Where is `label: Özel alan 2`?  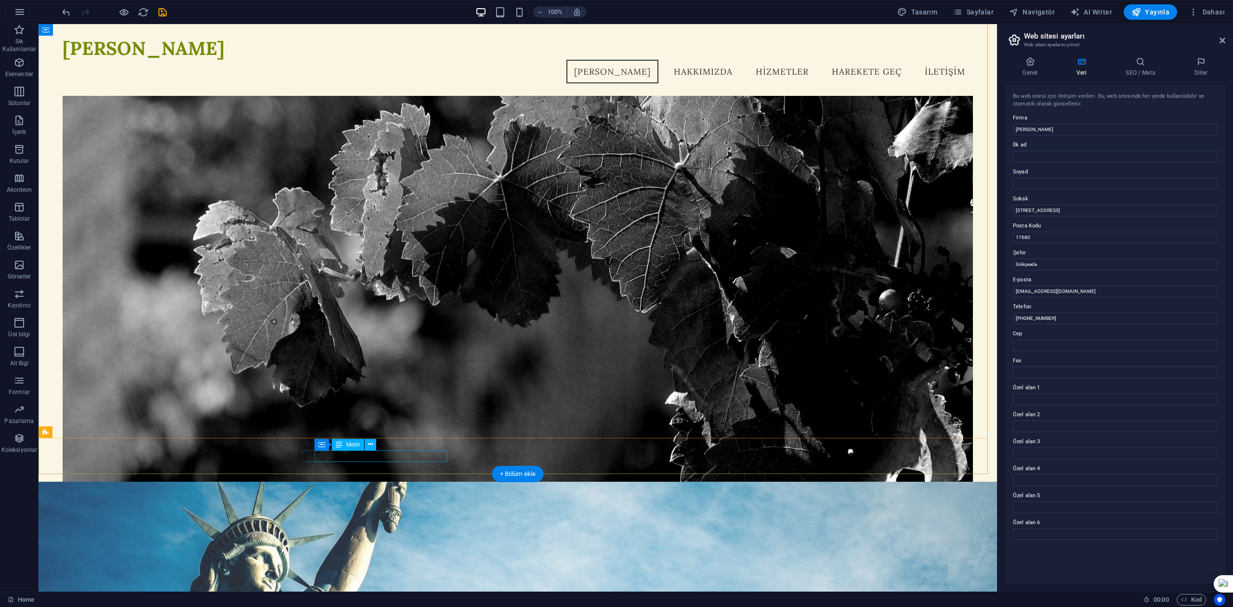 label: Özel alan 2 is located at coordinates (1115, 415).